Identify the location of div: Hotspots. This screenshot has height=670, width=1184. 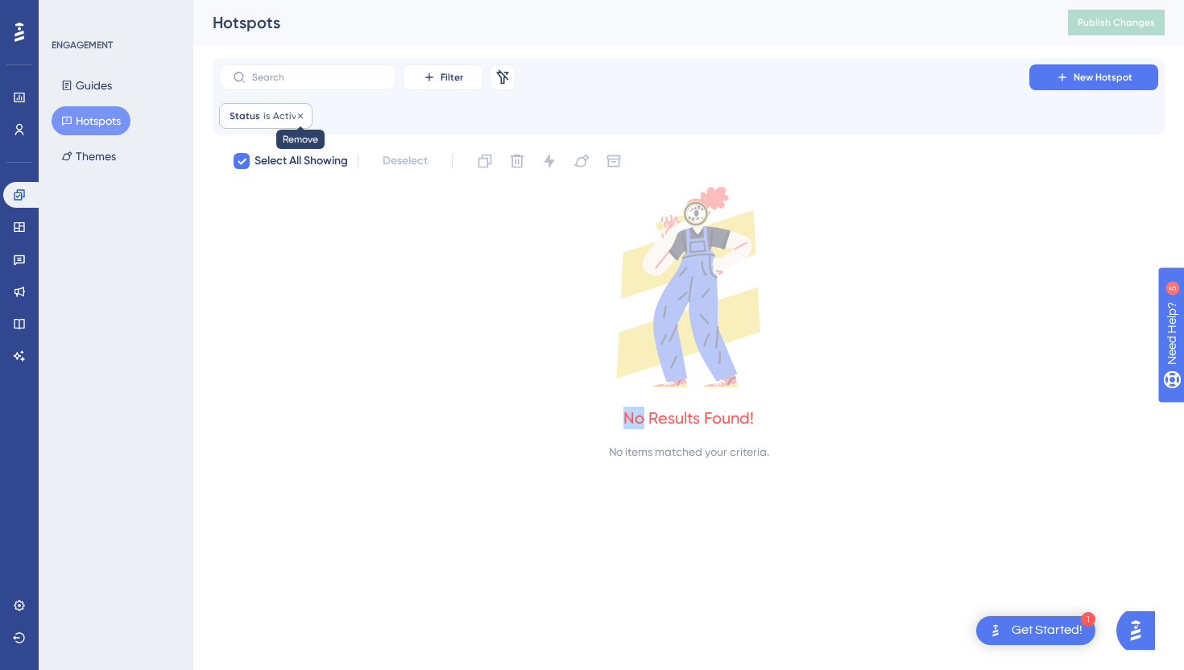
(620, 23).